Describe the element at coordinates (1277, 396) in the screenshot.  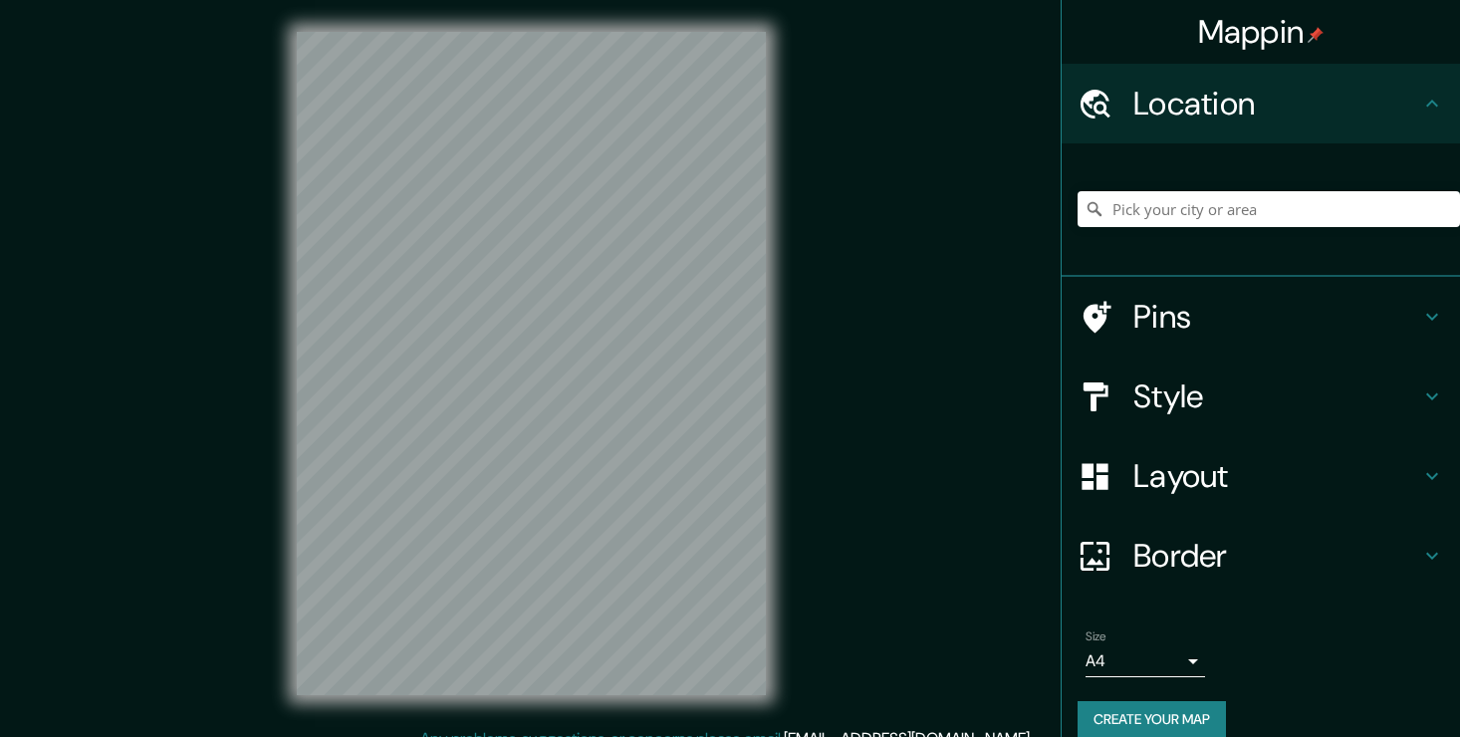
I see `h4: Style` at that location.